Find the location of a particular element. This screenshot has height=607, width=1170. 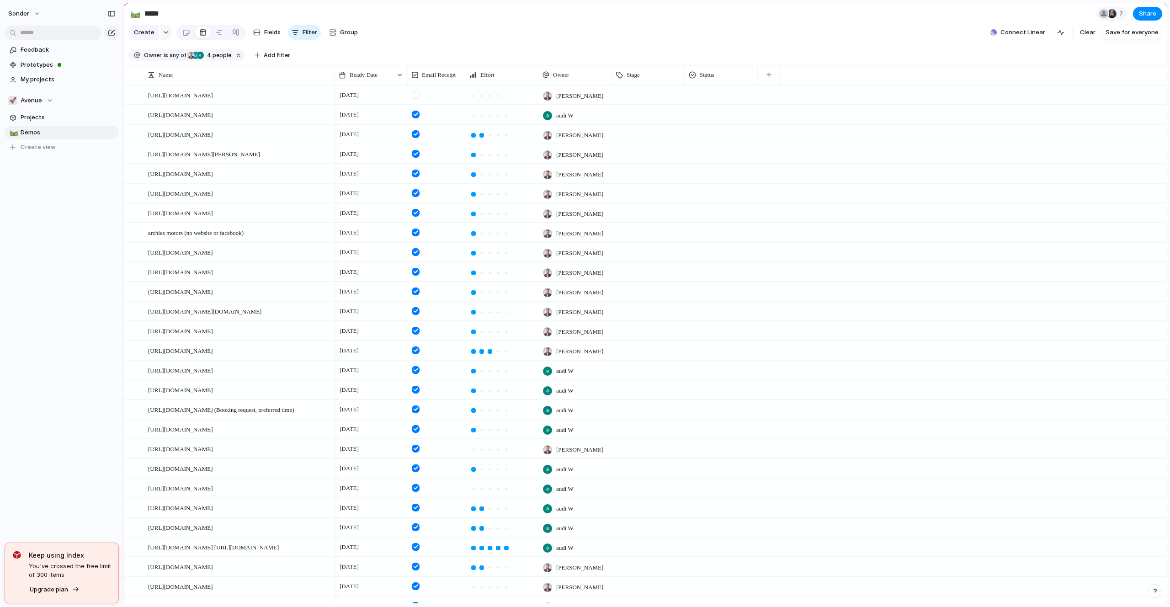

div: 🛤️Demos is located at coordinates (62, 133).